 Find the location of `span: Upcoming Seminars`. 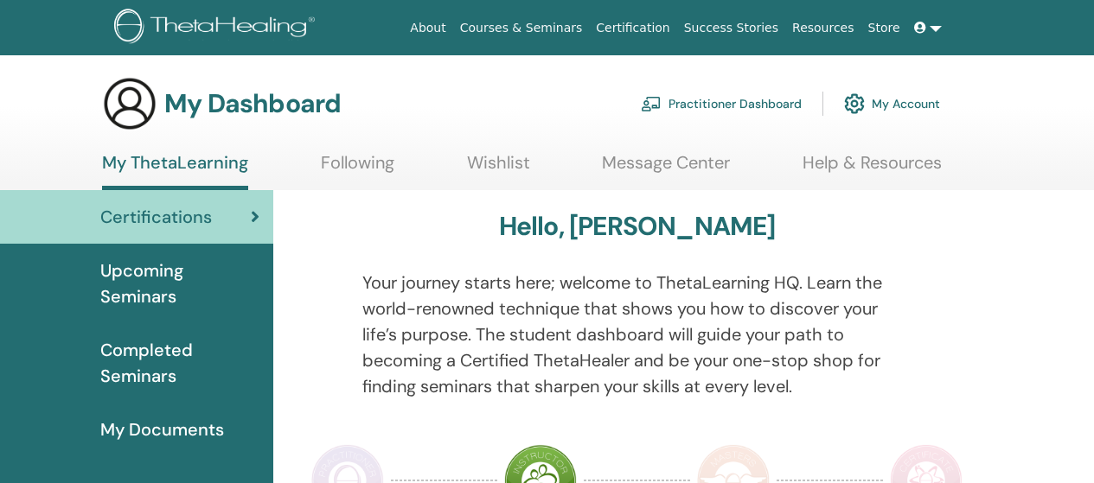

span: Upcoming Seminars is located at coordinates (180, 284).